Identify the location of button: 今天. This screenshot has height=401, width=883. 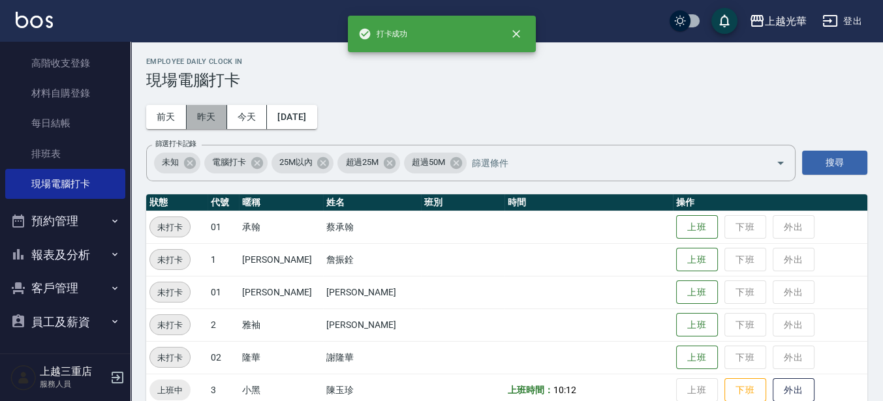
(247, 117).